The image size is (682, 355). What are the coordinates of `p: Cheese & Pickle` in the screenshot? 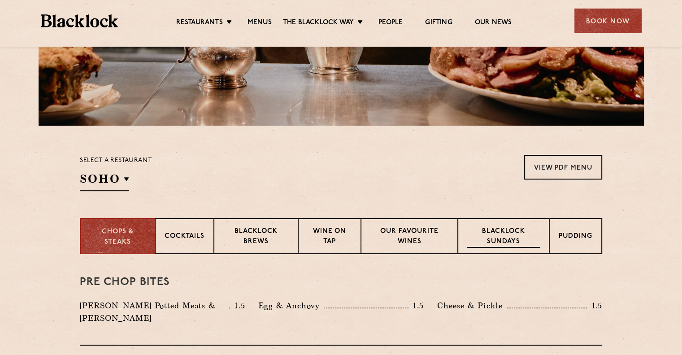 It's located at (472, 305).